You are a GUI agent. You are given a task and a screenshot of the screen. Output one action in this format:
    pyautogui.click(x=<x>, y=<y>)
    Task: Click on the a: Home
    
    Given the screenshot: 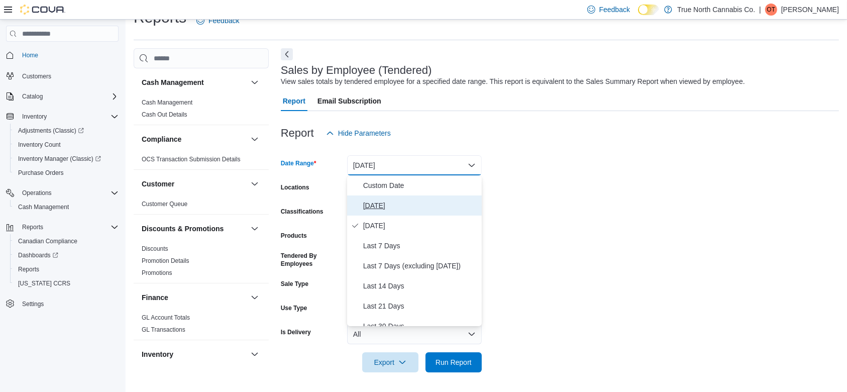 What is the action you would take?
    pyautogui.click(x=30, y=55)
    